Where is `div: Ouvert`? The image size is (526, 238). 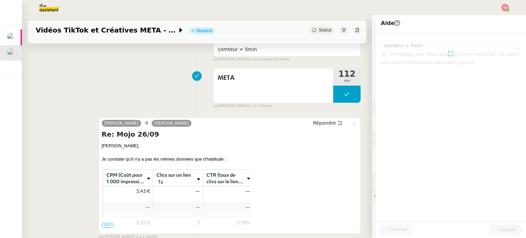
div: Ouvert is located at coordinates (204, 31).